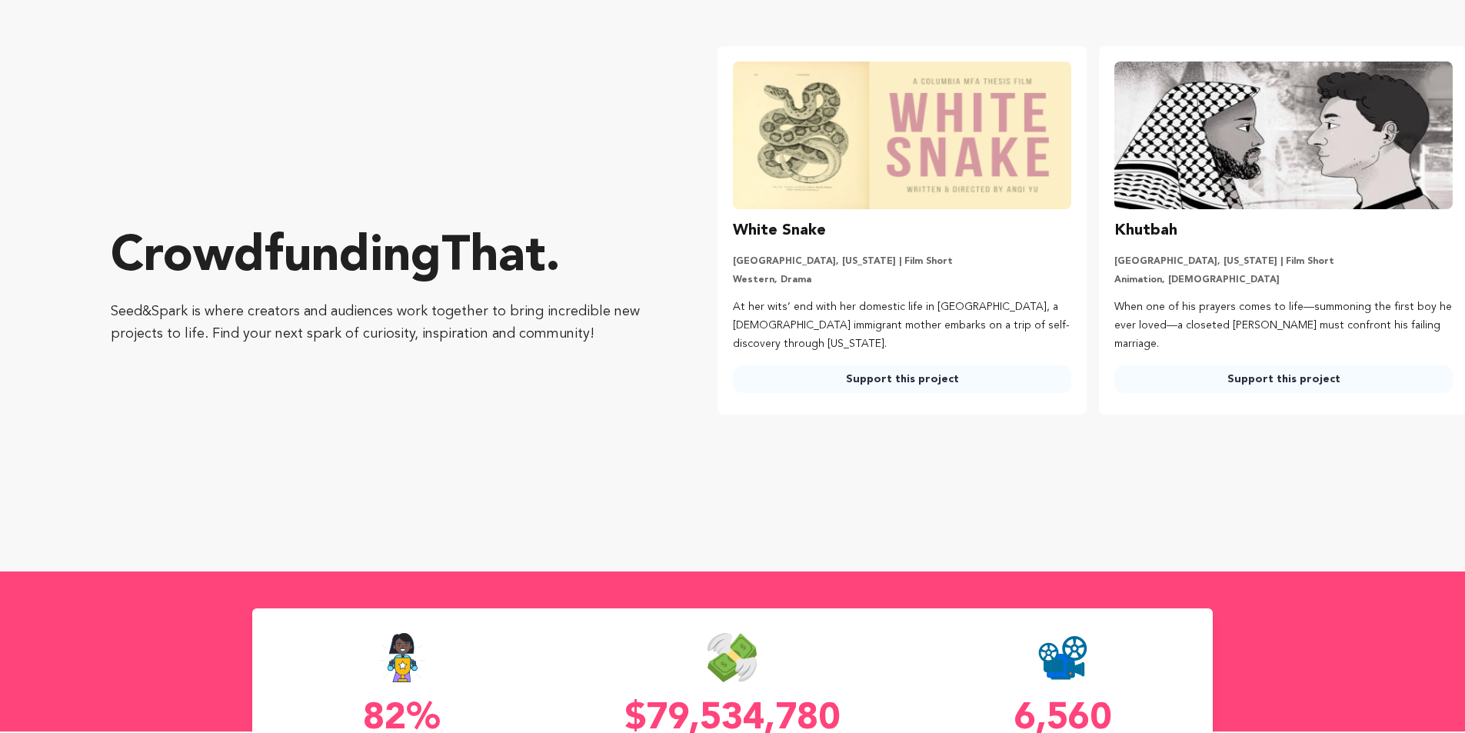 The width and height of the screenshot is (1465, 733). I want to click on img: Seed&Spark Money Raised Icon, so click(732, 658).